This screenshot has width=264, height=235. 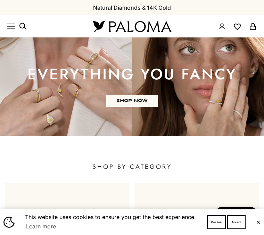 What do you see at coordinates (41, 227) in the screenshot?
I see `a: Learn more` at bounding box center [41, 227].